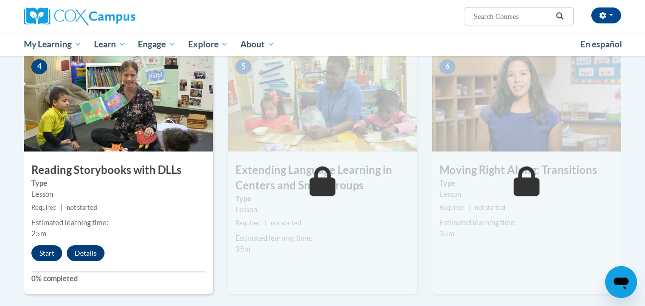 This screenshot has width=645, height=306. Describe the element at coordinates (86, 253) in the screenshot. I see `button: Details` at that location.